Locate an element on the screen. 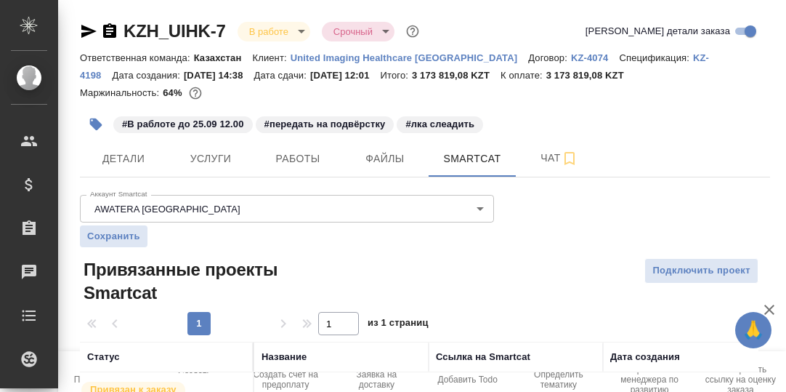 This screenshot has width=786, height=392. span: Сохранить is located at coordinates (113, 236).